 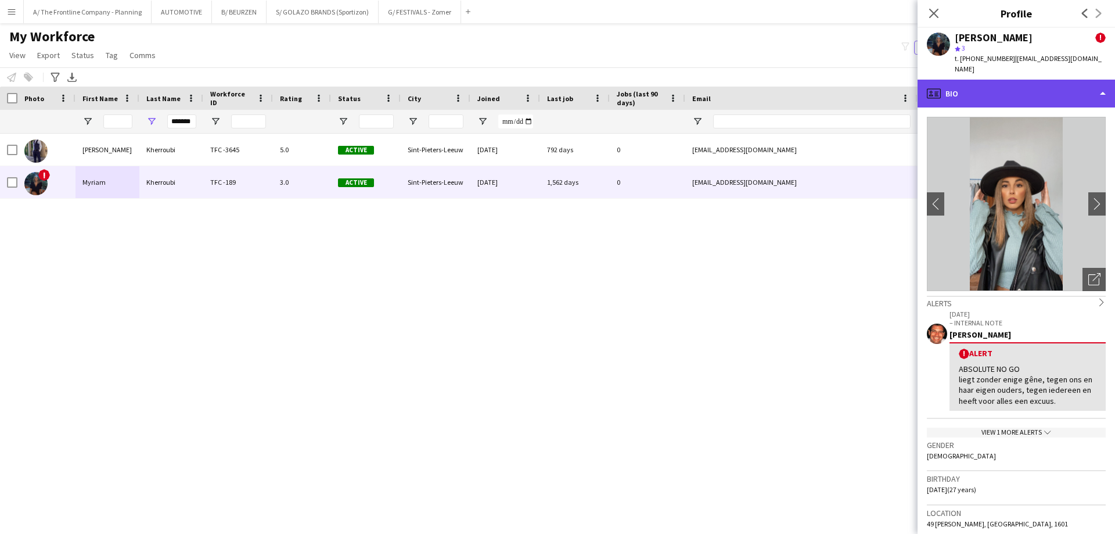 What do you see at coordinates (17, 55) in the screenshot?
I see `span: View` at bounding box center [17, 55].